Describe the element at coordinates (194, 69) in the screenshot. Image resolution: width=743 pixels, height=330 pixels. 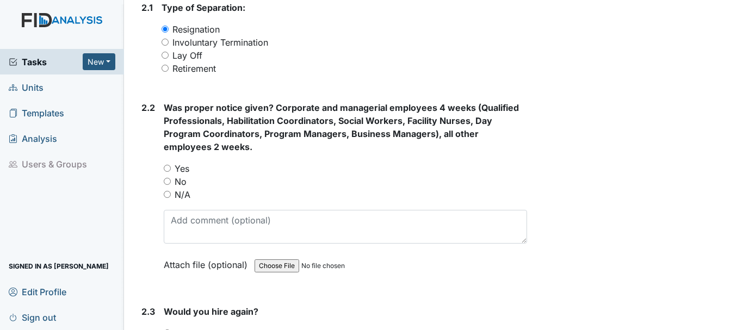
I see `label: Retirement` at that location.